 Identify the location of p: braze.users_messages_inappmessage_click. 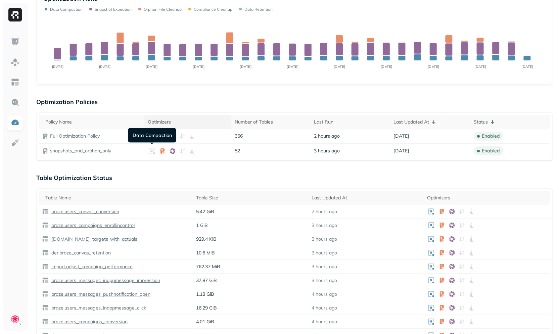
(98, 308).